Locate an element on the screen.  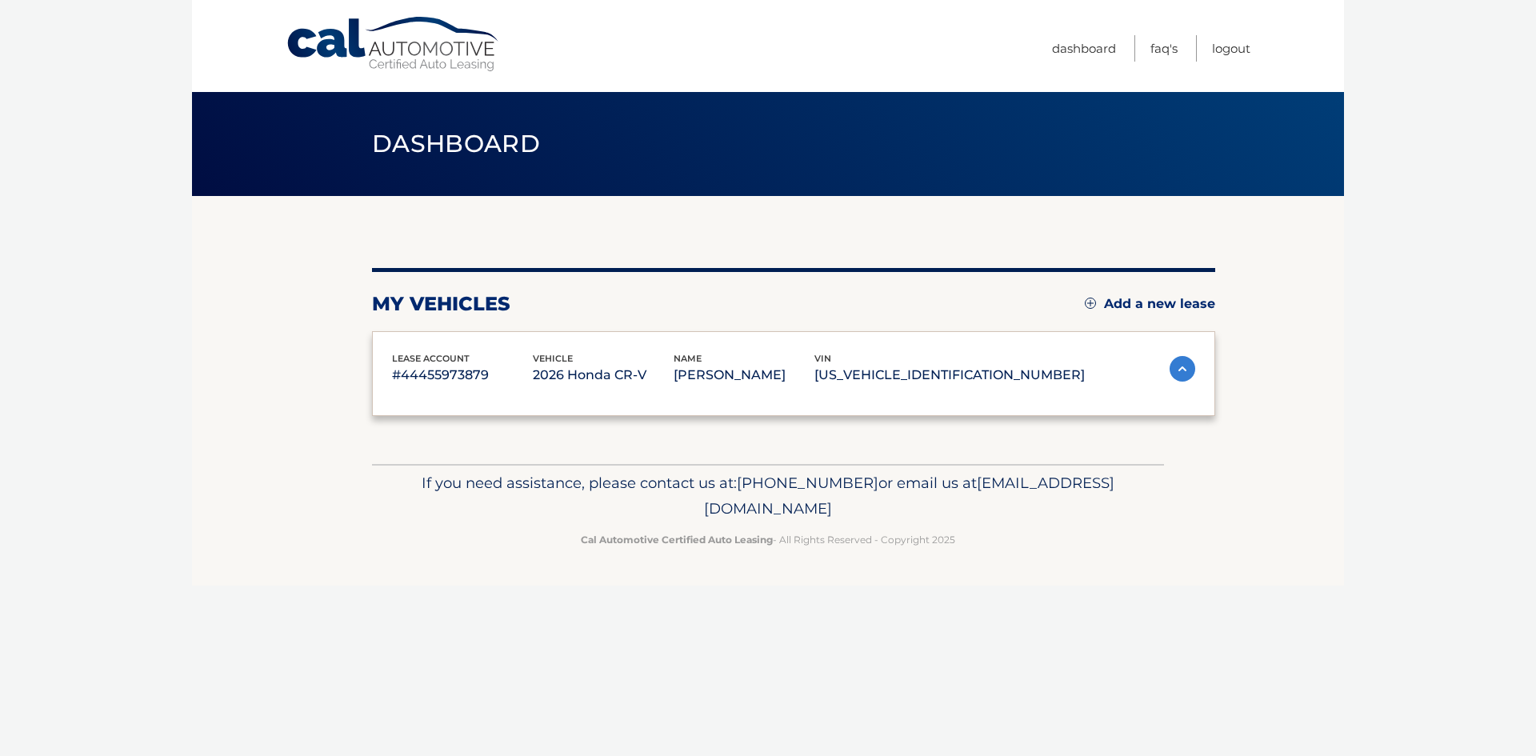
a: FAQ's is located at coordinates (1164, 48).